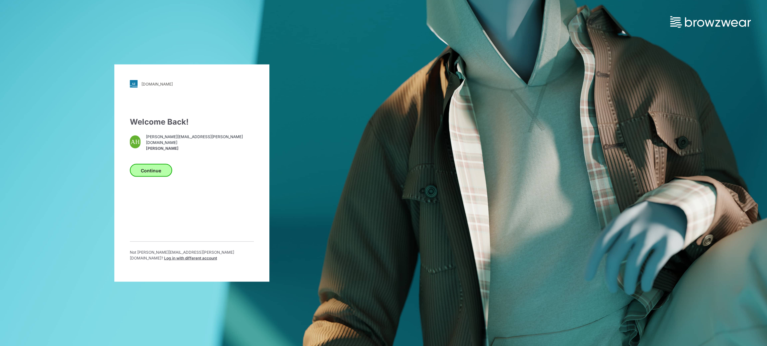 The image size is (767, 346). What do you see at coordinates (151, 171) in the screenshot?
I see `button: Continue` at bounding box center [151, 171].